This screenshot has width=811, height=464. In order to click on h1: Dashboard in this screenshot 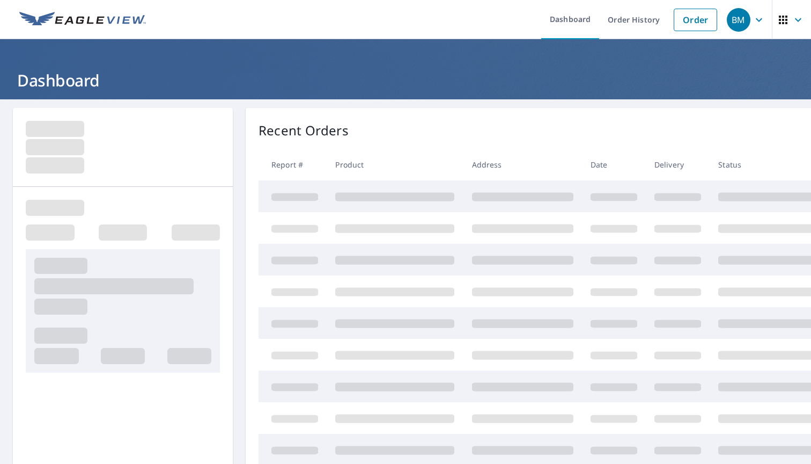, I will do `click(406, 80)`.